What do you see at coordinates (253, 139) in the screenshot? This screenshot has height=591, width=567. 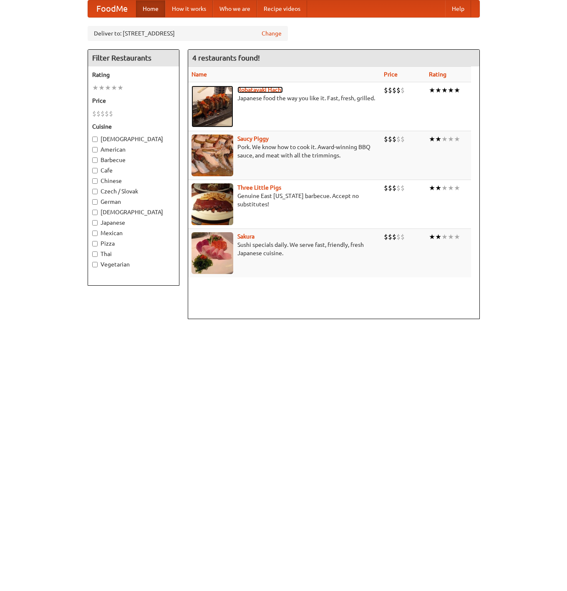 I see `a: Saucy Piggy` at bounding box center [253, 139].